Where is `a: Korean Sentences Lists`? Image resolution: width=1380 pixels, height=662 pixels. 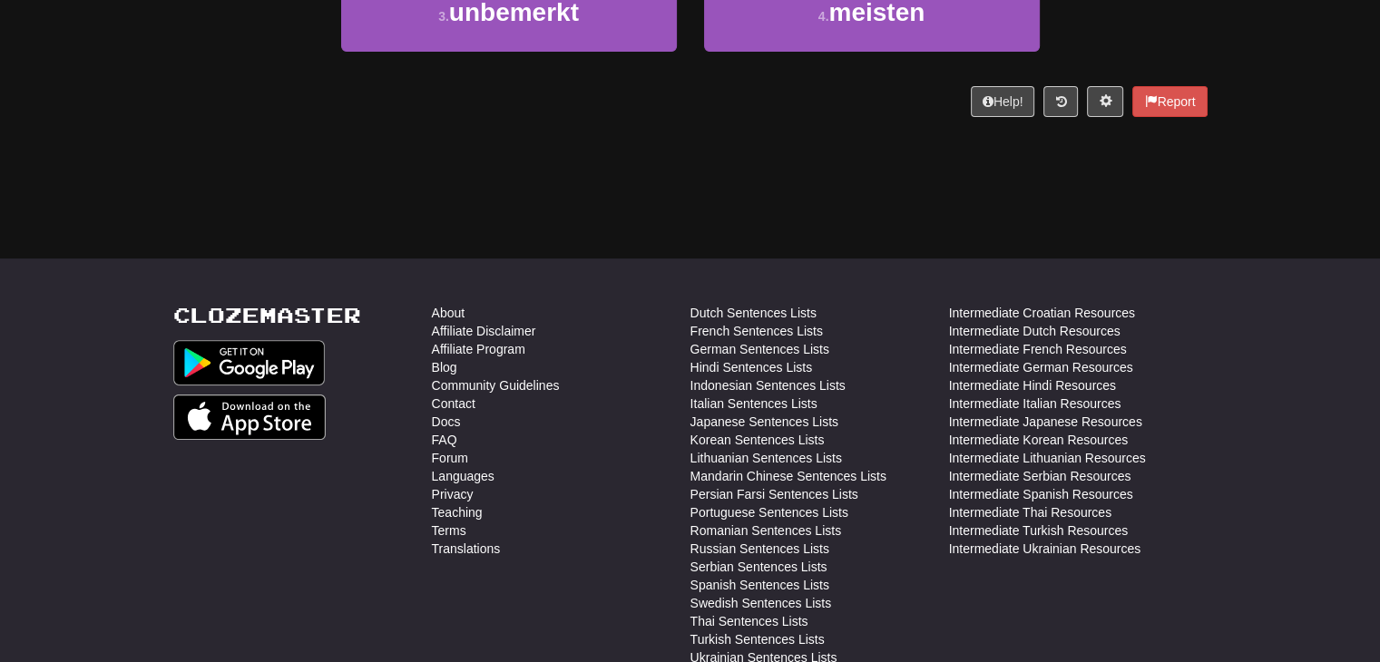
a: Korean Sentences Lists is located at coordinates (758, 440).